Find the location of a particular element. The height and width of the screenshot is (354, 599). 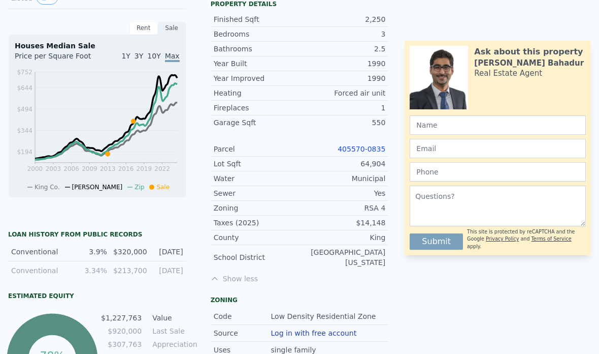

td: Value is located at coordinates (173, 318).